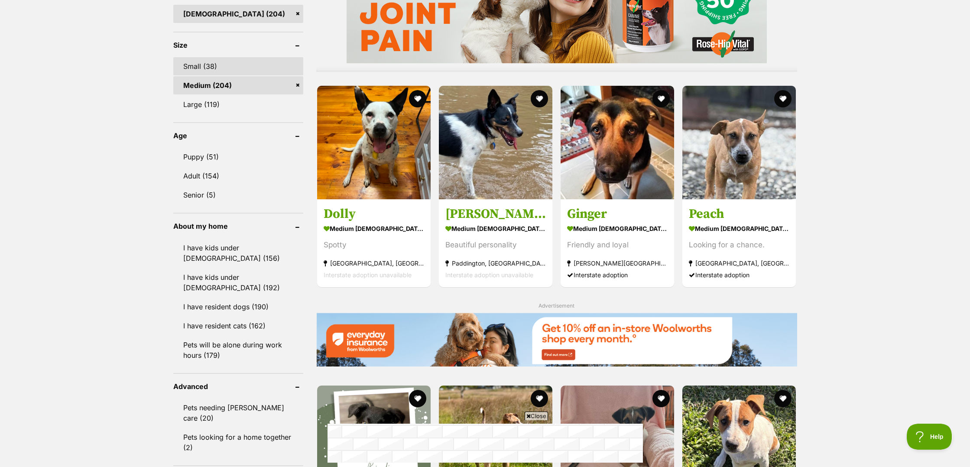 The height and width of the screenshot is (467, 970). Describe the element at coordinates (238, 176) in the screenshot. I see `a: Adult (154)` at that location.